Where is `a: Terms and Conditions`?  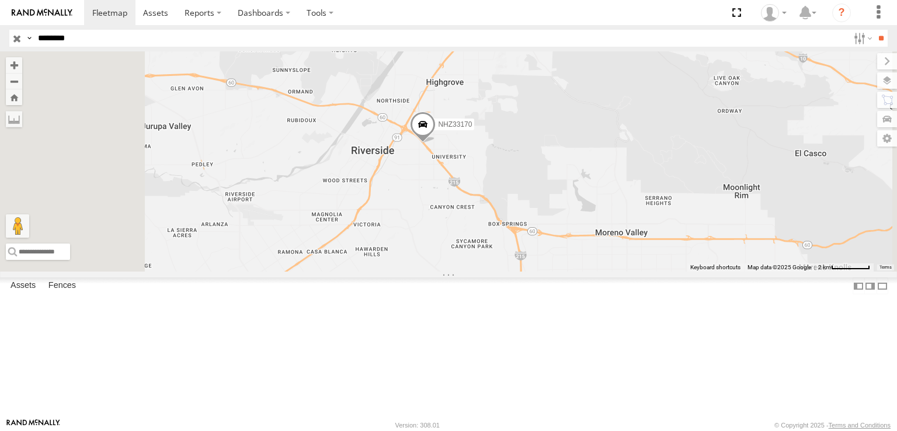 a: Terms and Conditions is located at coordinates (860, 425).